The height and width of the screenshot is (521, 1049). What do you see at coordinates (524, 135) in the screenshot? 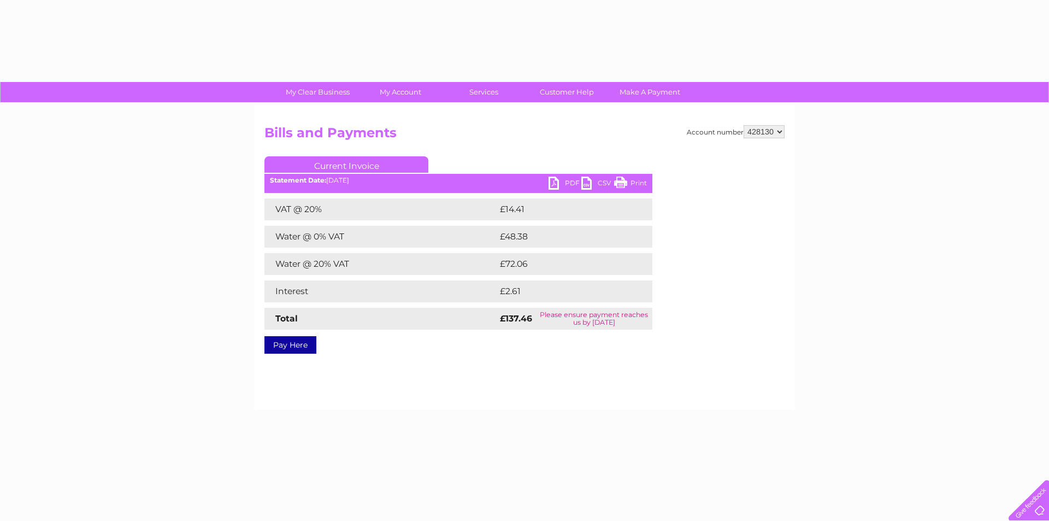
I see `h2: Bills and Payments` at bounding box center [524, 135].